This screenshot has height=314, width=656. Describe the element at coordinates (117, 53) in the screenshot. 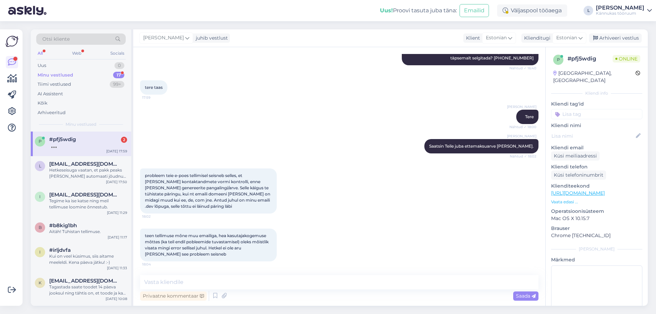

I see `div: Socials` at that location.